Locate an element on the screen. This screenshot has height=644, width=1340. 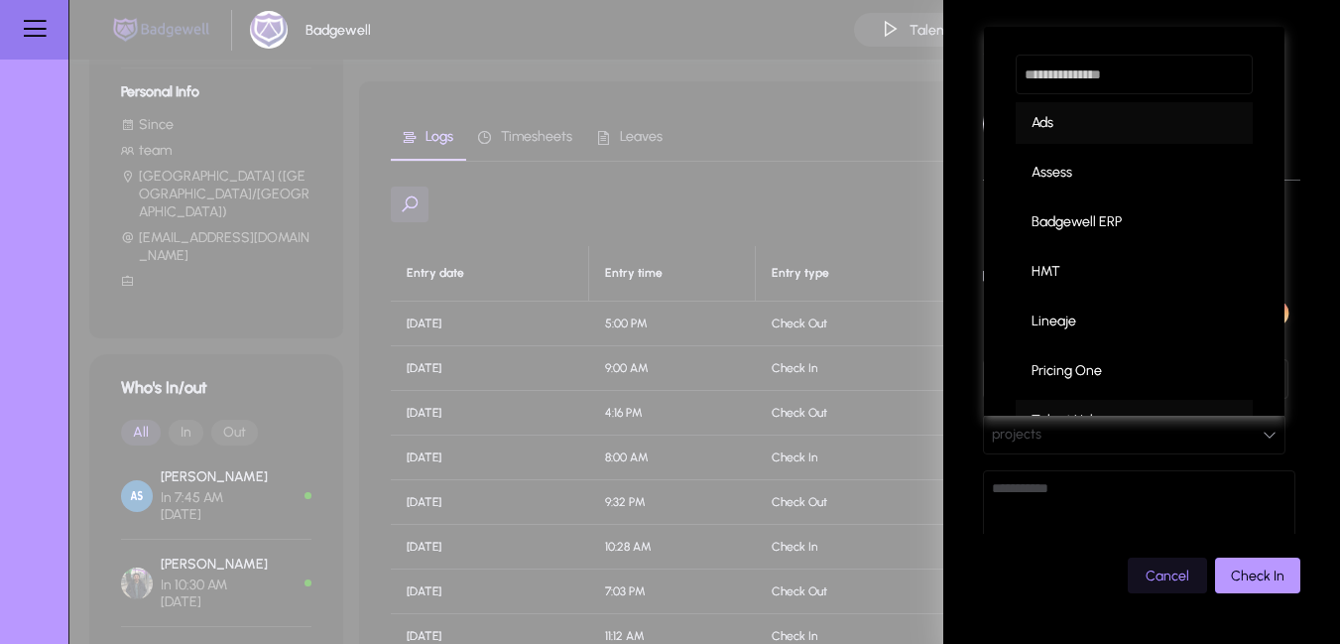
mat-option: Assess is located at coordinates (1134, 173).